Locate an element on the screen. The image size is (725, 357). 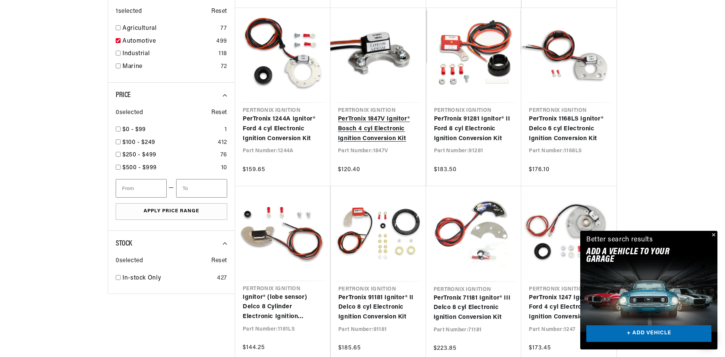
a: PerTronix 1168LS Ignitor® Delco 6 cyl Electronic Ignition Conversion Kit is located at coordinates (569, 129).